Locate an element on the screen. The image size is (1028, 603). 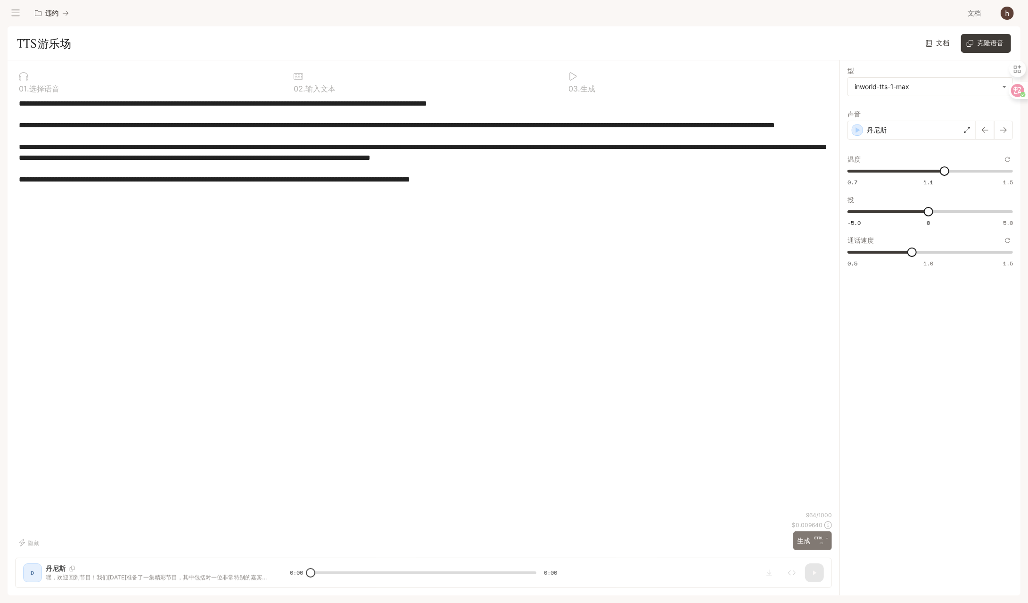
span: 1.1 is located at coordinates (928, 182).